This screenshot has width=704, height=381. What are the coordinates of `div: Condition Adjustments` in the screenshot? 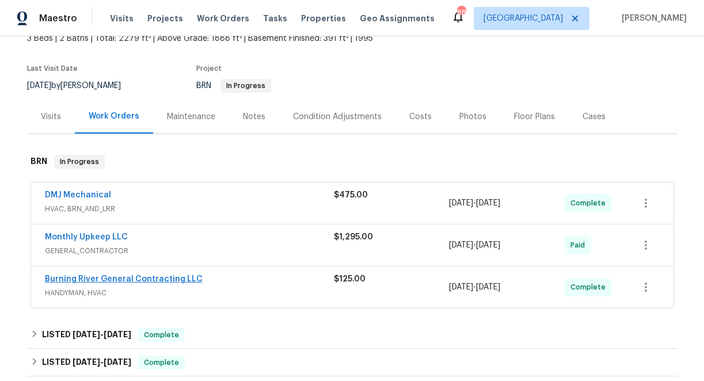 It's located at (337, 117).